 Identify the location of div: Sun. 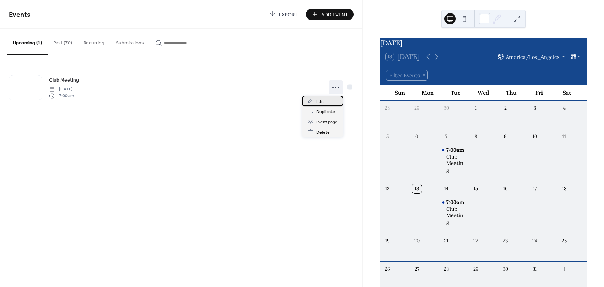
(400, 93).